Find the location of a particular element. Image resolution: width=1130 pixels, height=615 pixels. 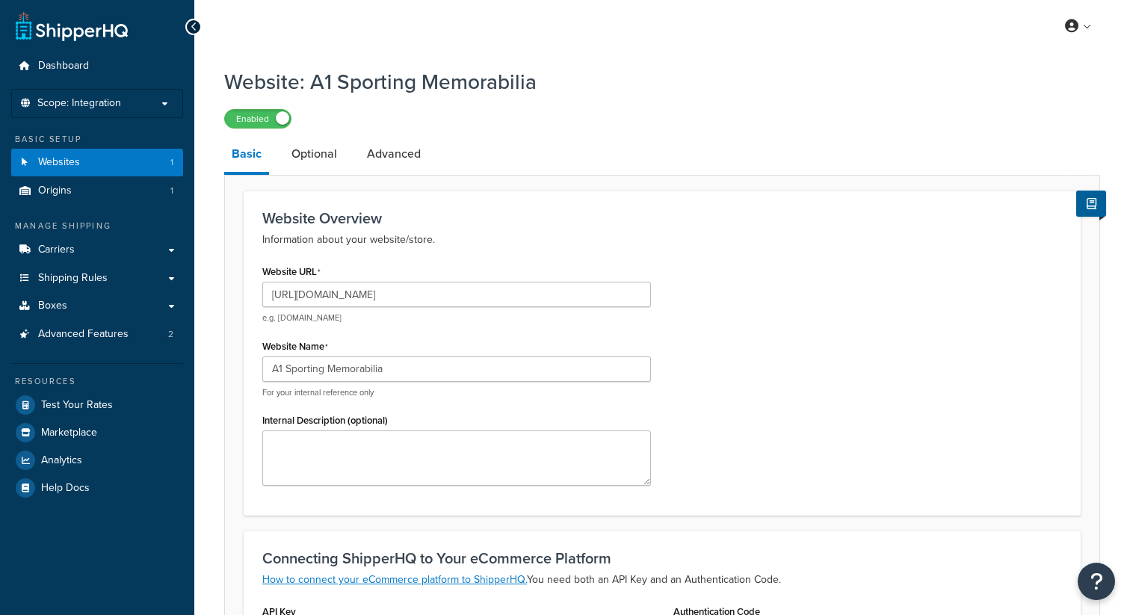

button: Show Help Docs is located at coordinates (1091, 203).